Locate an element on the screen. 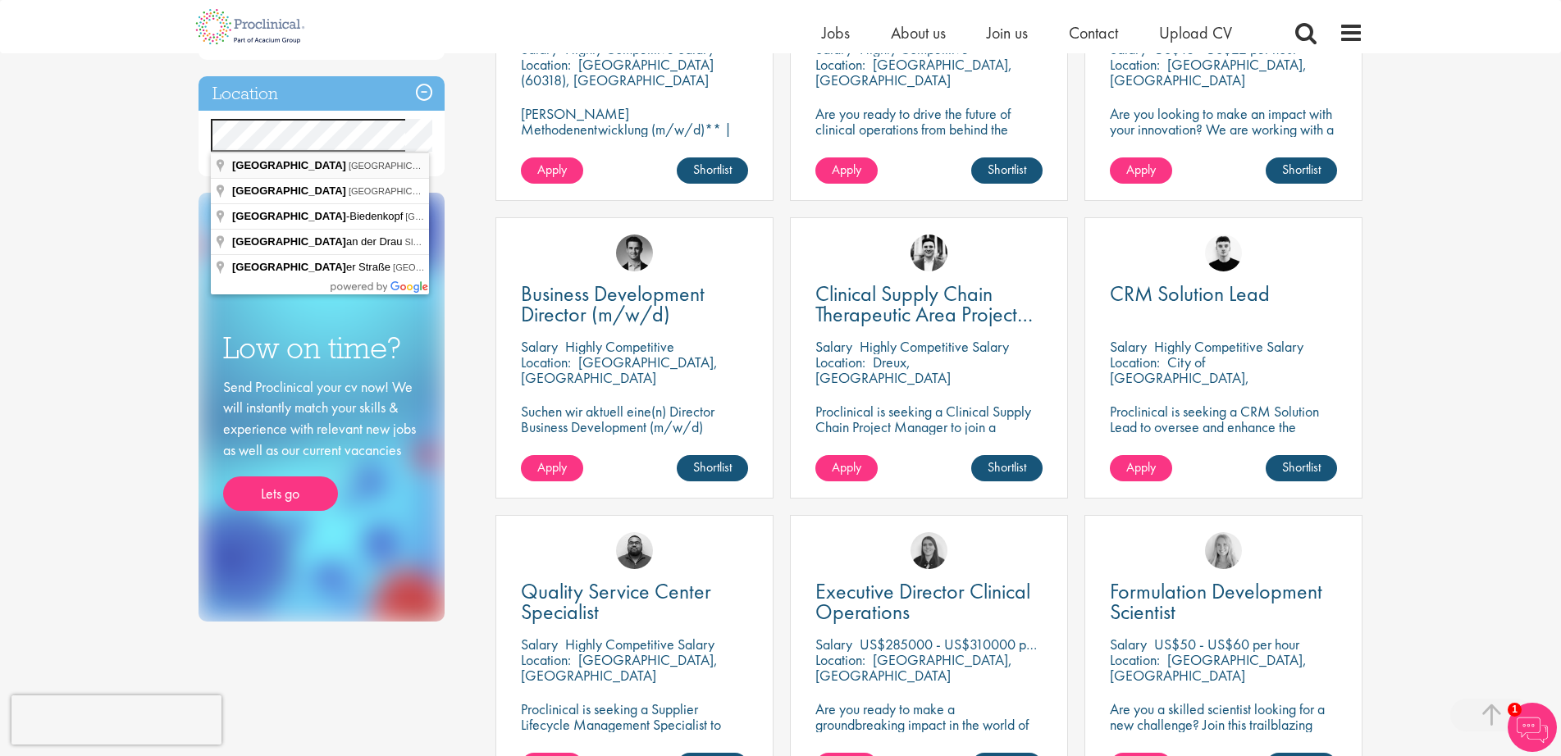 The height and width of the screenshot is (756, 1561). span: -Biedenkopf is located at coordinates (318, 216).